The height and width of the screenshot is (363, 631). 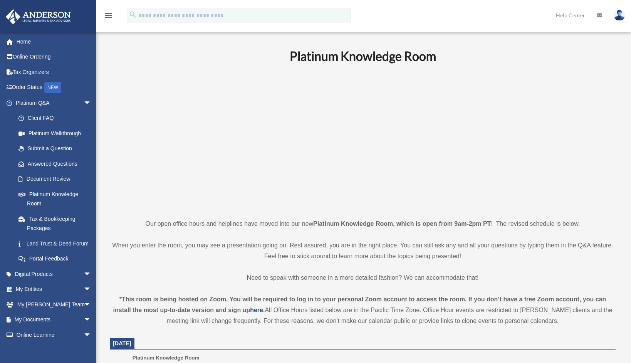 I want to click on i: search, so click(x=133, y=15).